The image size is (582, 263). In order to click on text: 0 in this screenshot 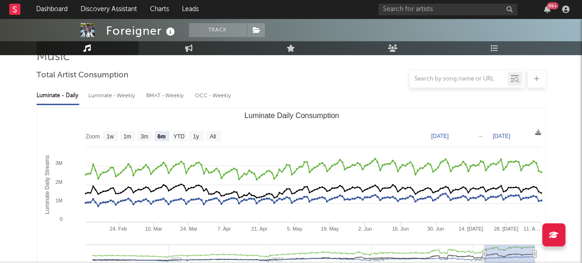, I will do `click(61, 219)`.